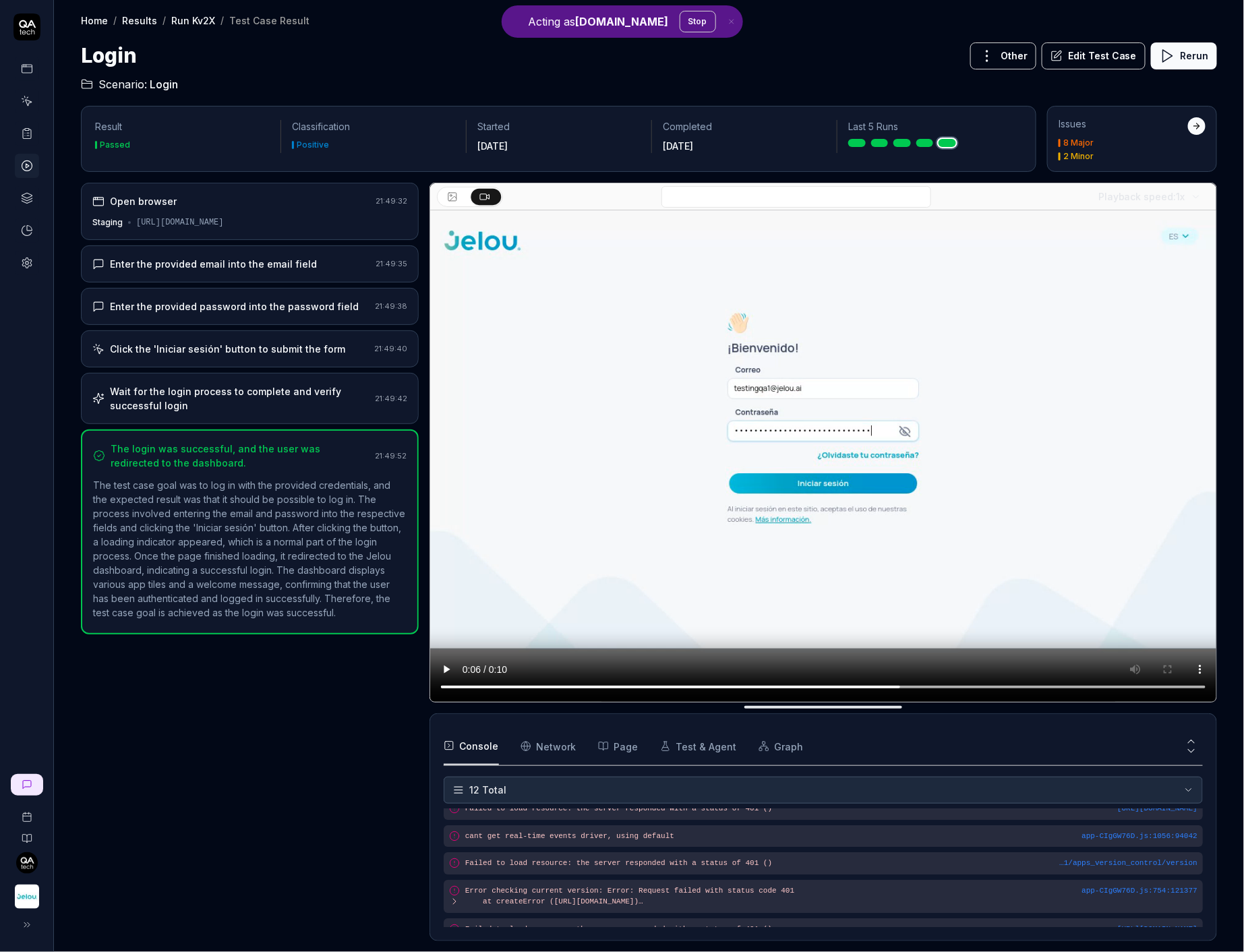  What do you see at coordinates (227, 349) in the screenshot?
I see `div: Click the 'Iniciar sesión' button to submit the form` at bounding box center [227, 349].